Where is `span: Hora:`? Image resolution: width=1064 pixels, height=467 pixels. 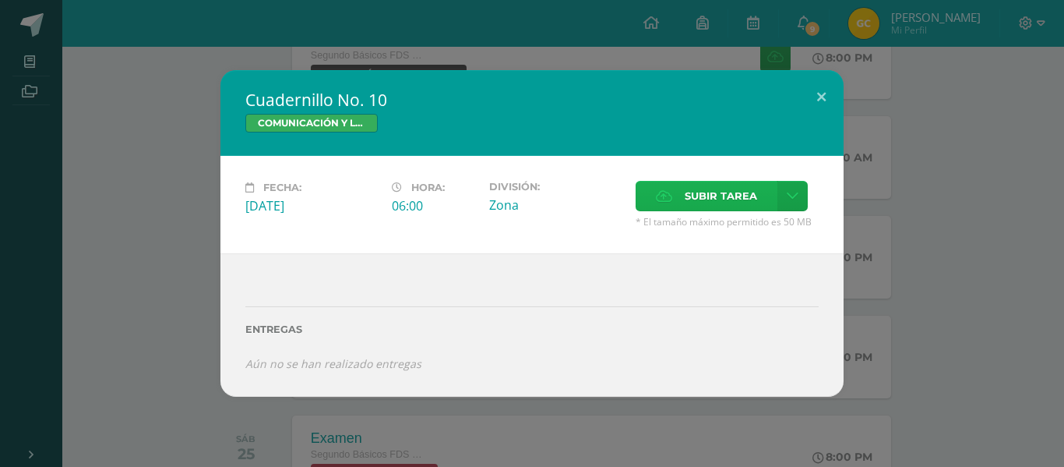 span: Hora: is located at coordinates (428, 187).